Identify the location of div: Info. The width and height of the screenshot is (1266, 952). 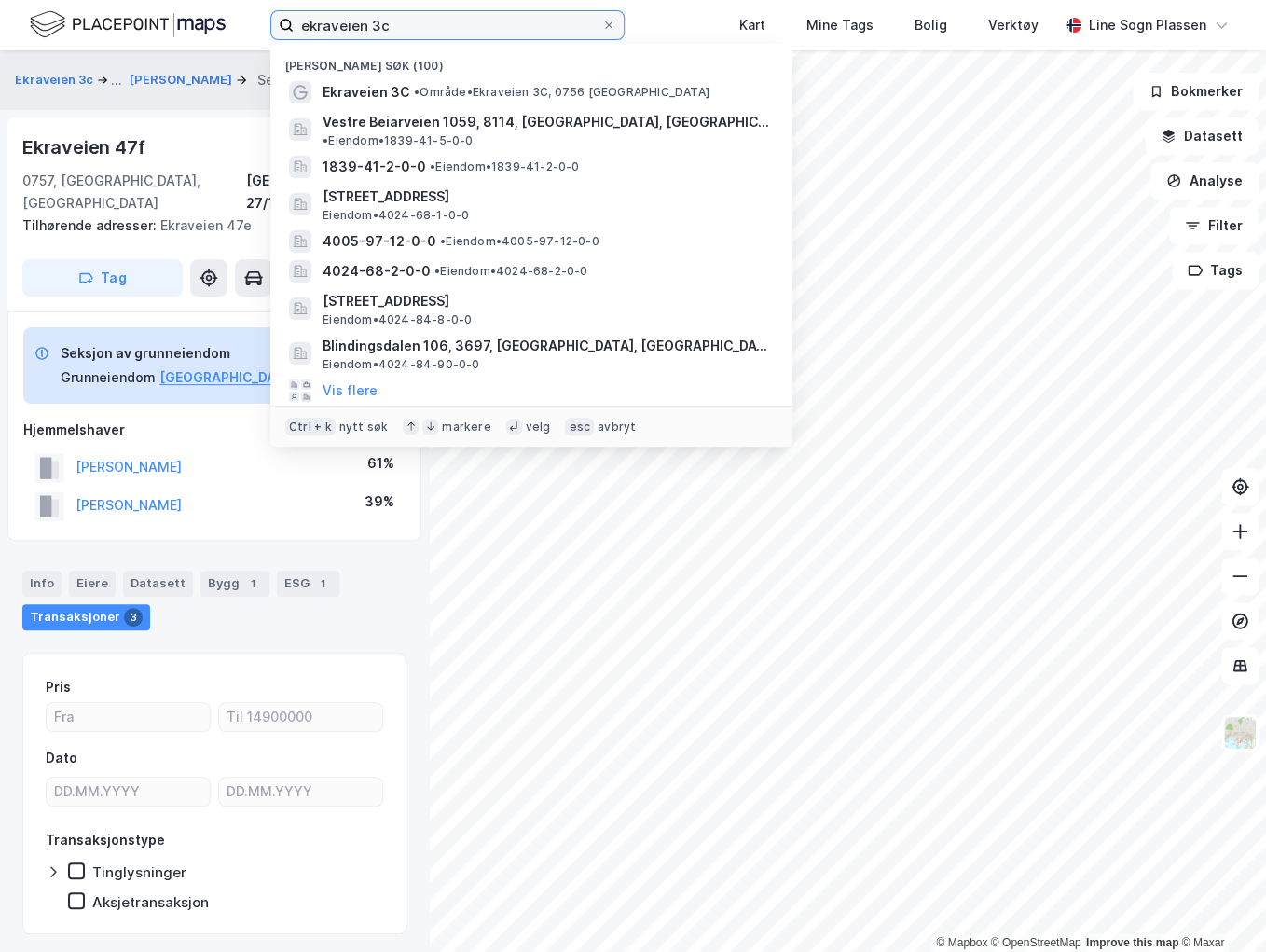
(42, 583).